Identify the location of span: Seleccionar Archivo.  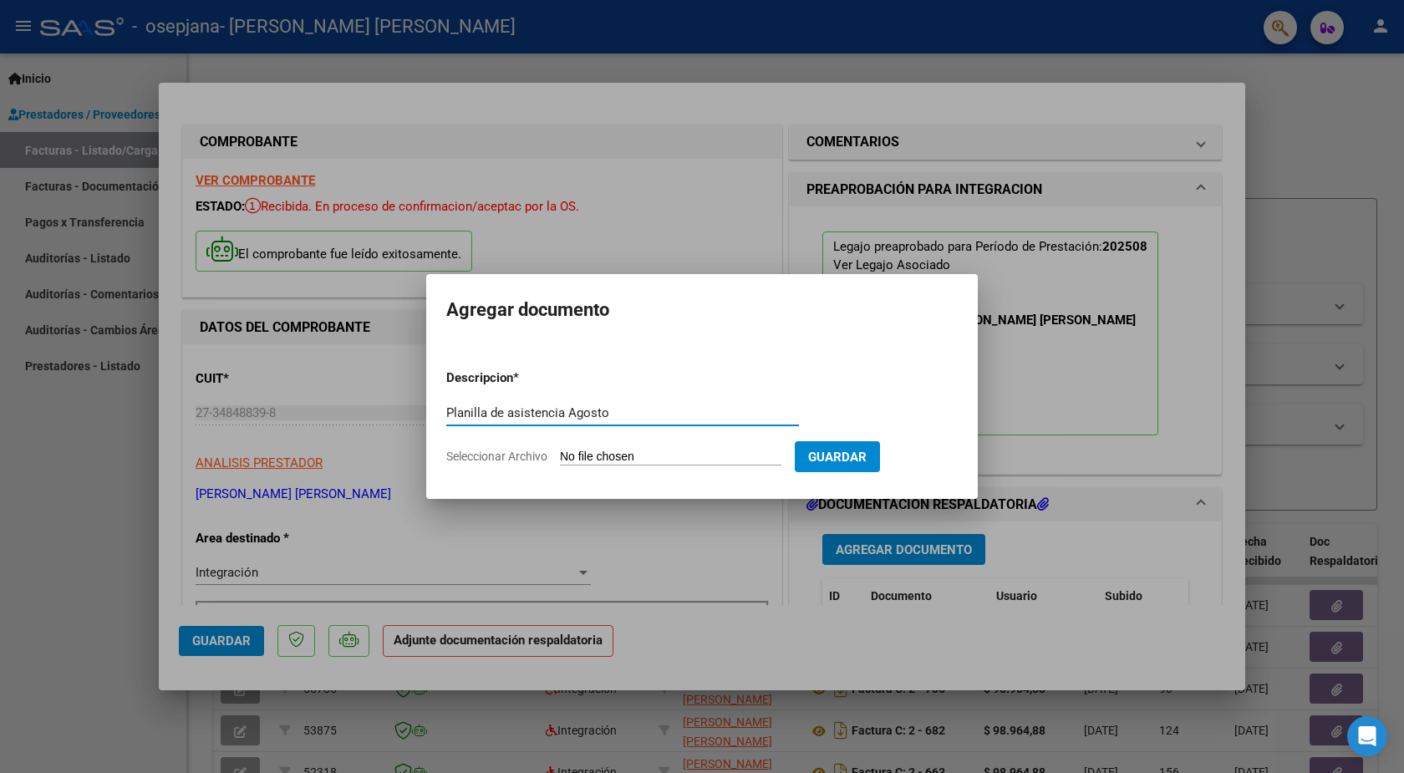
(496, 456).